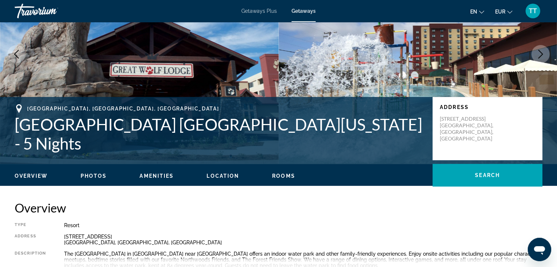 The image size is (557, 267). Describe the element at coordinates (283, 176) in the screenshot. I see `button: Rooms` at that location.